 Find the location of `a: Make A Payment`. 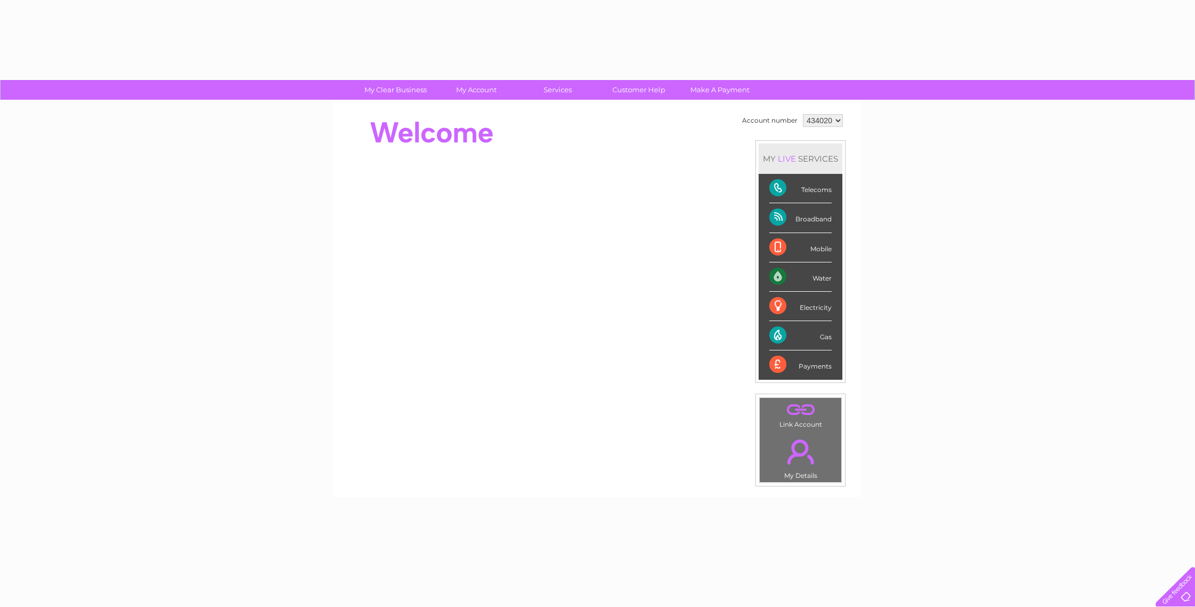

a: Make A Payment is located at coordinates (720, 90).